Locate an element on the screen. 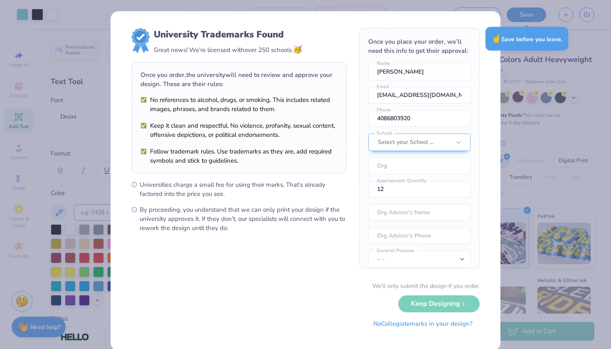 This screenshot has width=611, height=349. div: Once you place your order, we’ll need this info to get their approval: is located at coordinates (419, 46).